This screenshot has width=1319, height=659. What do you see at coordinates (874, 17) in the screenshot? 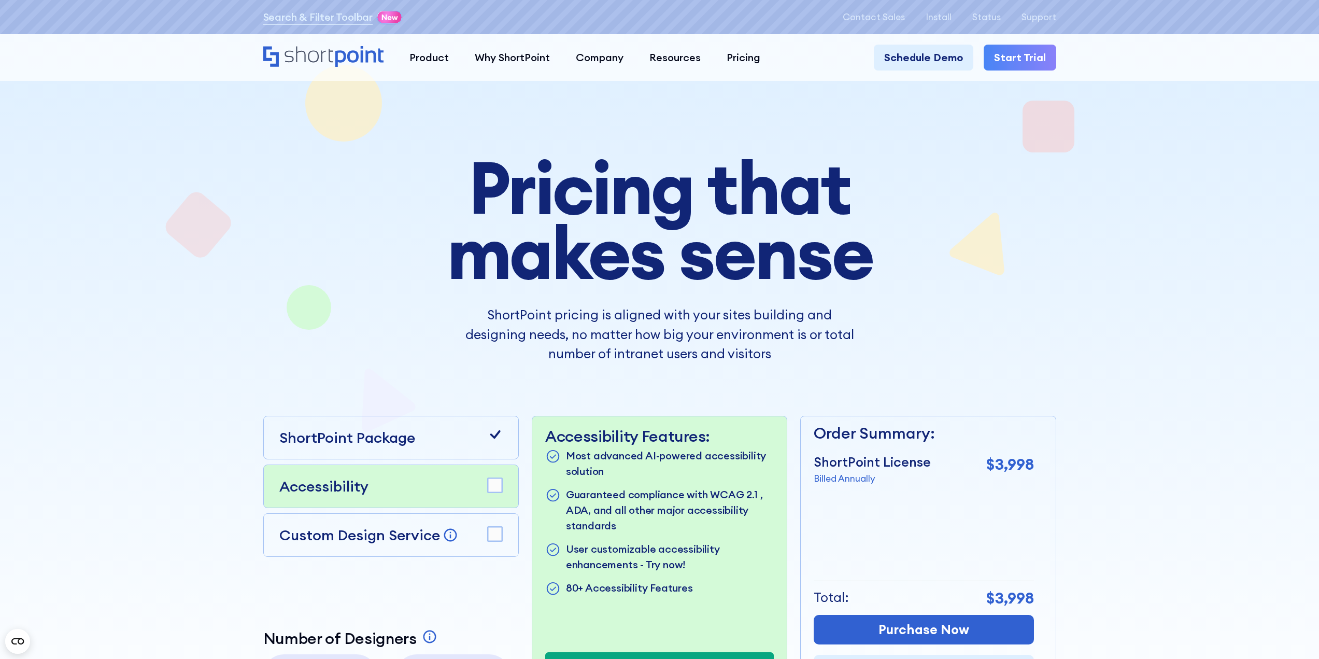
I see `a: Contact Sales` at bounding box center [874, 17].